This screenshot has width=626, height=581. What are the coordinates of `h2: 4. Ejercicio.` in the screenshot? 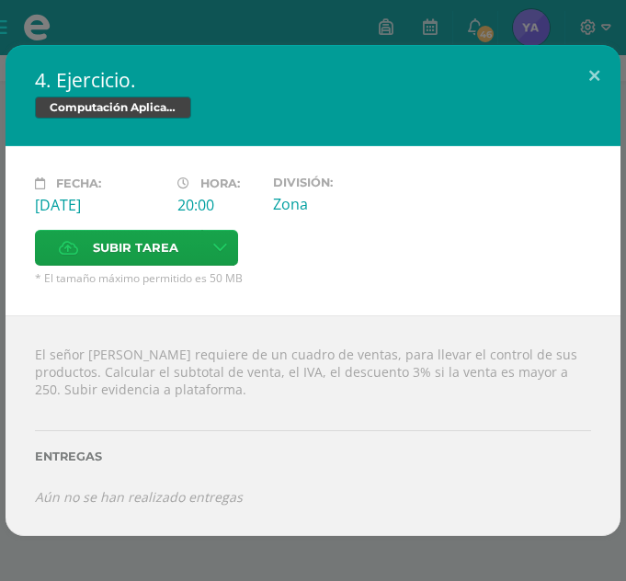 It's located at (313, 80).